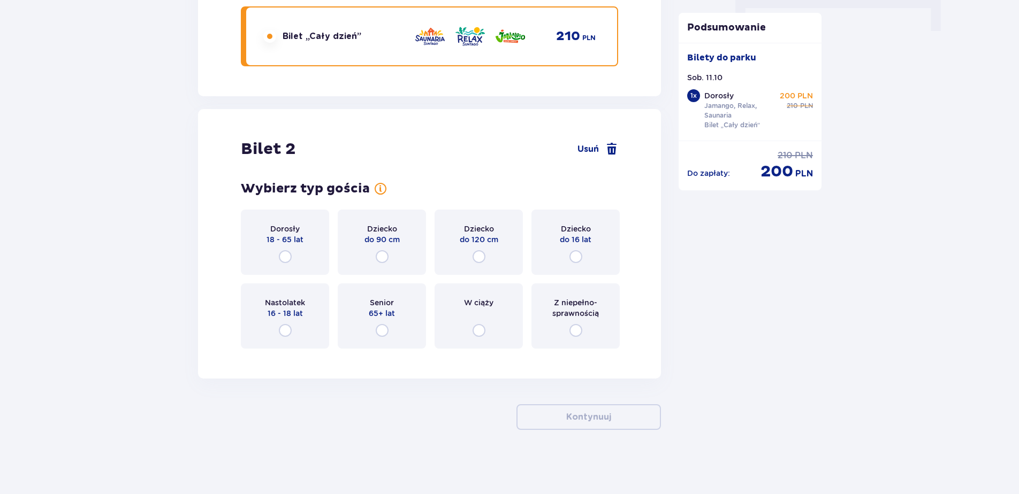 The height and width of the screenshot is (494, 1019). I want to click on h2: Bilet 2, so click(268, 149).